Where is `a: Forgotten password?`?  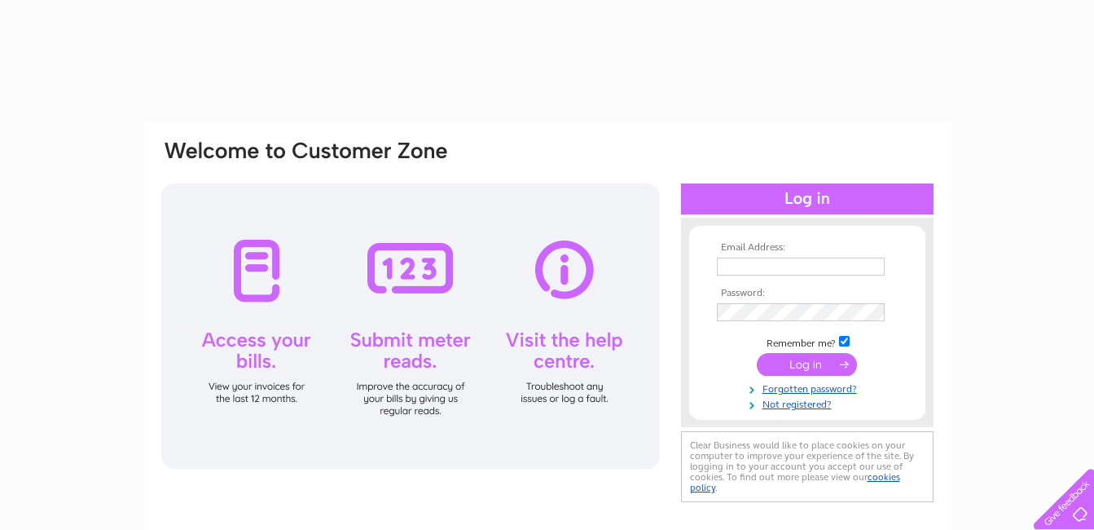
a: Forgotten password? is located at coordinates (809, 387).